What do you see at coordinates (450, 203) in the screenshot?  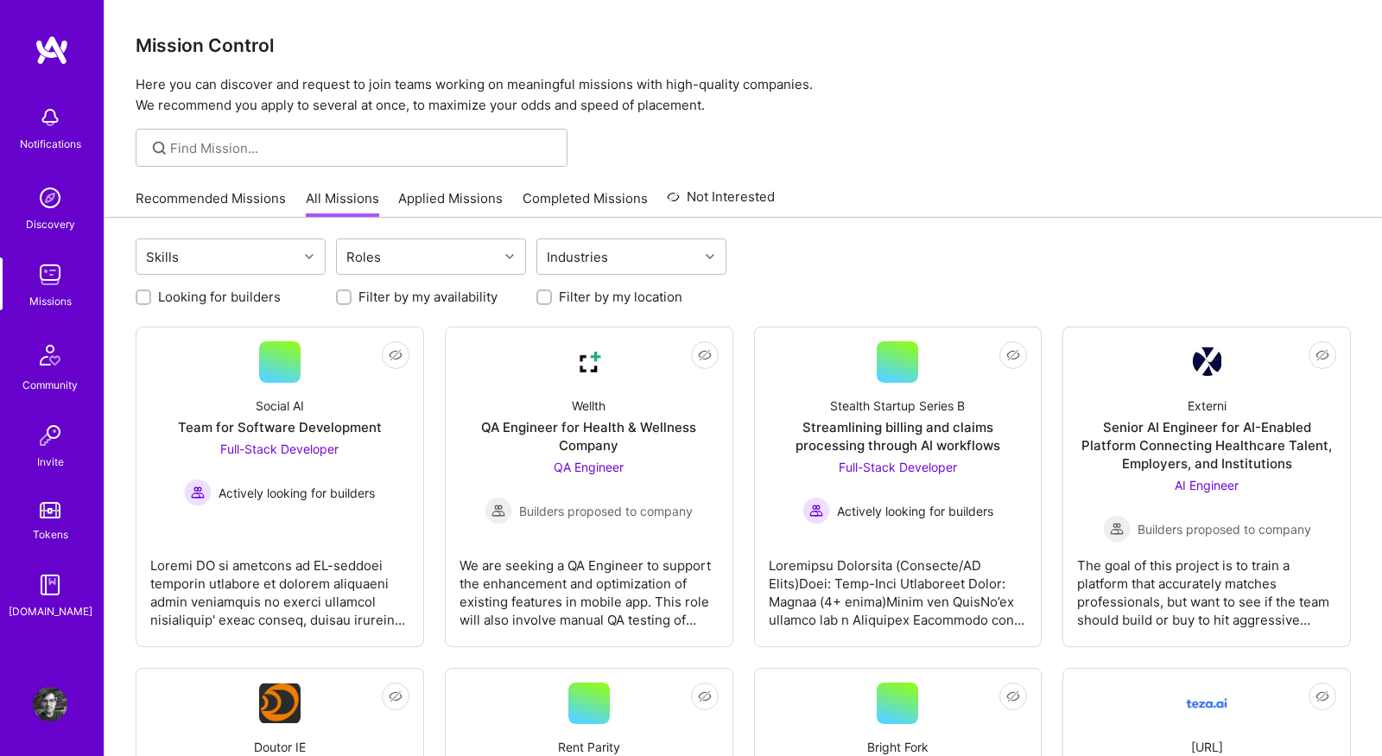 I see `a: Applied Missions` at bounding box center [450, 203].